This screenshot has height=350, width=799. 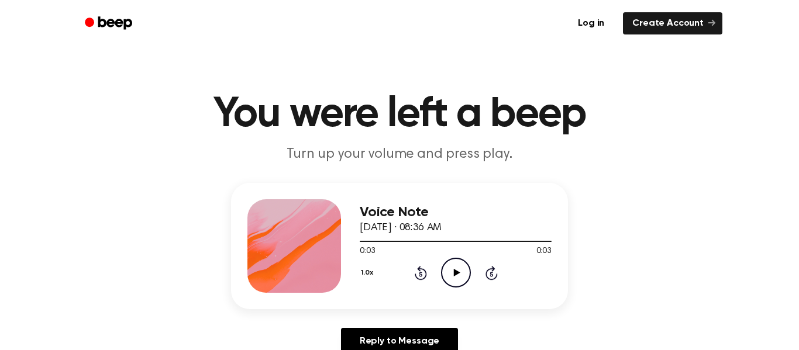 I want to click on a: Beep, so click(x=109, y=23).